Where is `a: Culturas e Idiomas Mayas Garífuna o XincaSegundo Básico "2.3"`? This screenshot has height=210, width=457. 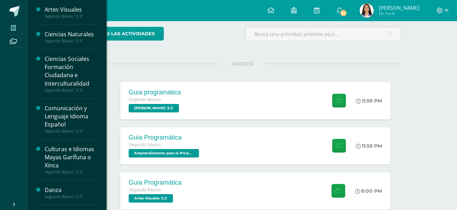 a: Culturas e Idiomas Mayas Garífuna o XincaSegundo Básico "2.3" is located at coordinates (71, 159).